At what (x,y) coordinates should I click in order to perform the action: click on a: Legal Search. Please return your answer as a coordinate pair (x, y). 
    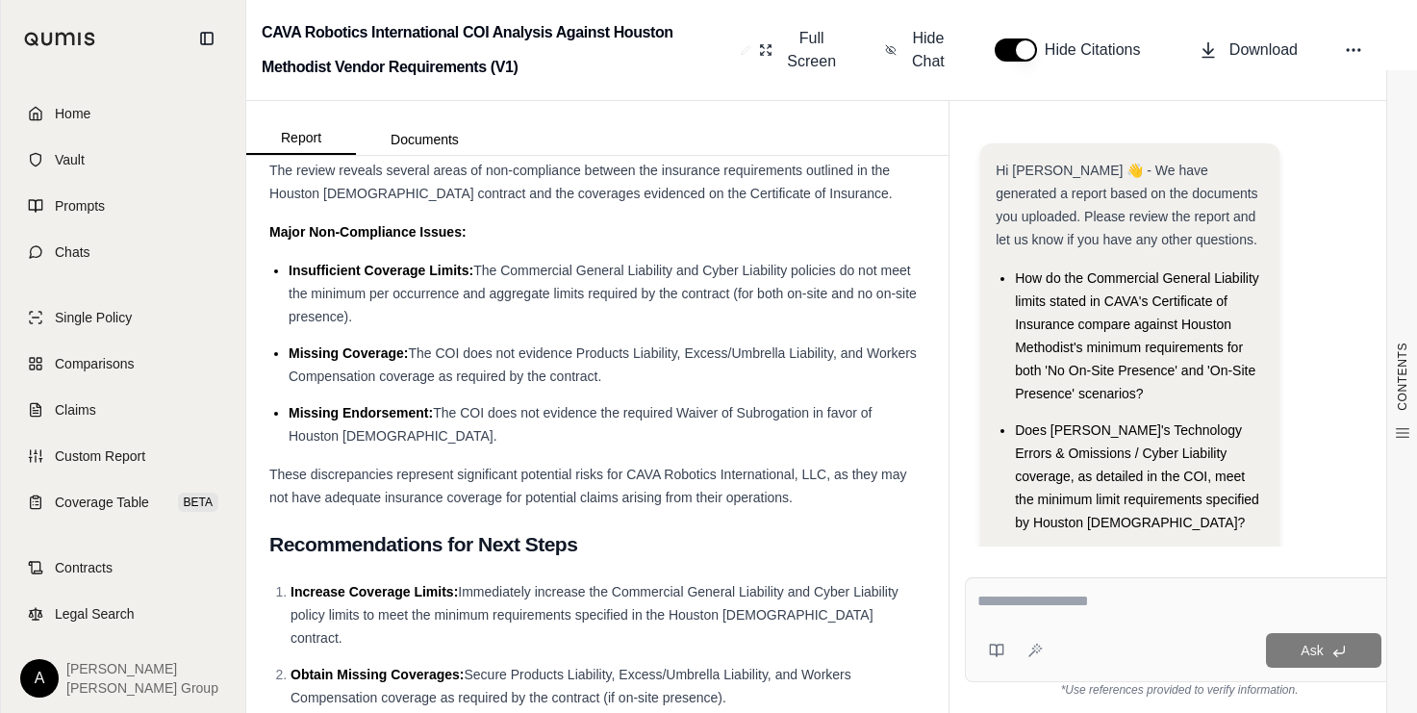
    Looking at the image, I should click on (123, 614).